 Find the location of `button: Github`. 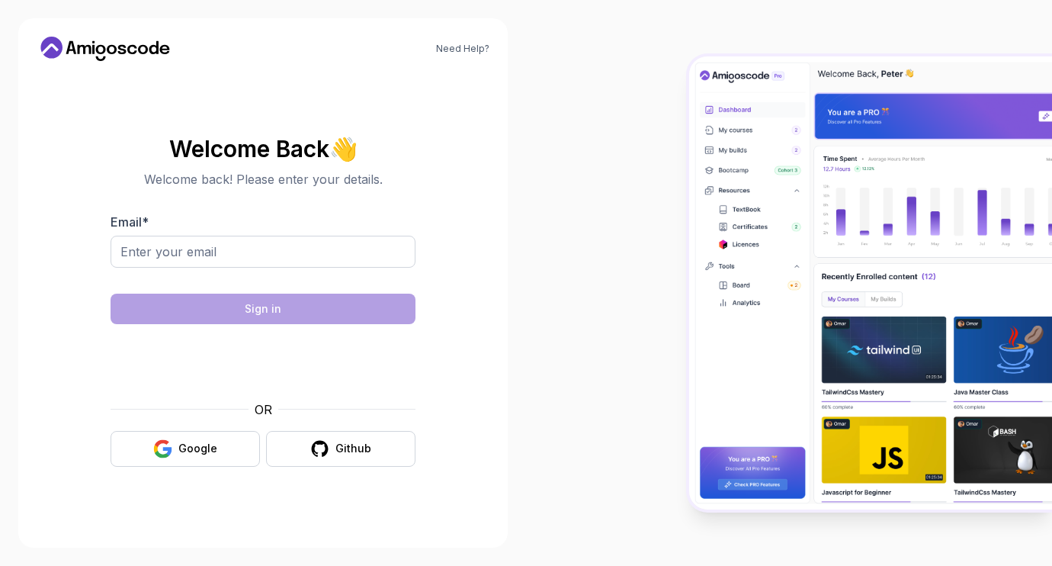

button: Github is located at coordinates (341, 448).